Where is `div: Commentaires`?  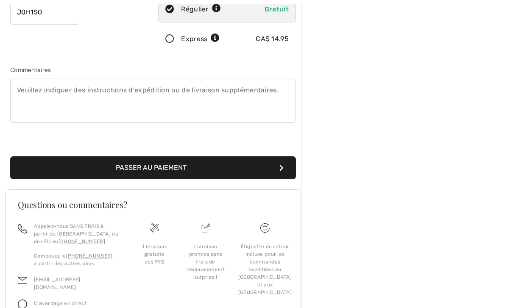
div: Commentaires is located at coordinates (153, 70).